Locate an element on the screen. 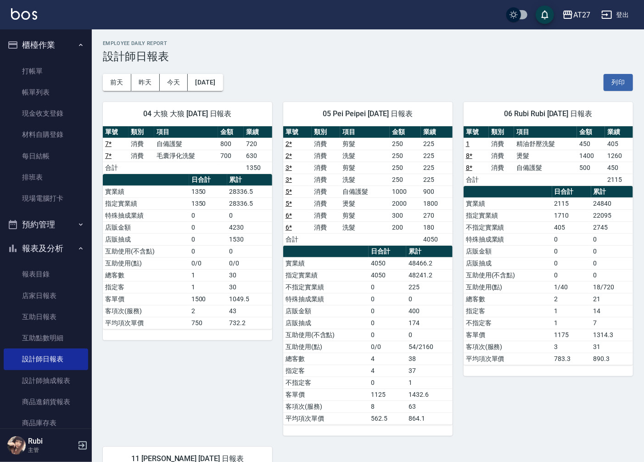  td: 1800 is located at coordinates (437, 203).